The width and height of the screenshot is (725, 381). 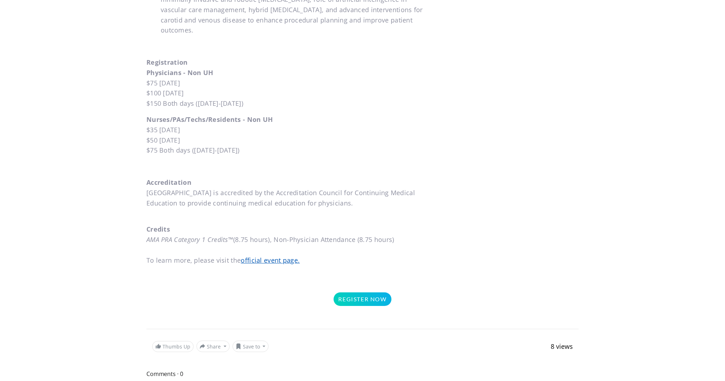 What do you see at coordinates (363, 374) in the screenshot?
I see `span: Comments 0` at bounding box center [363, 374].